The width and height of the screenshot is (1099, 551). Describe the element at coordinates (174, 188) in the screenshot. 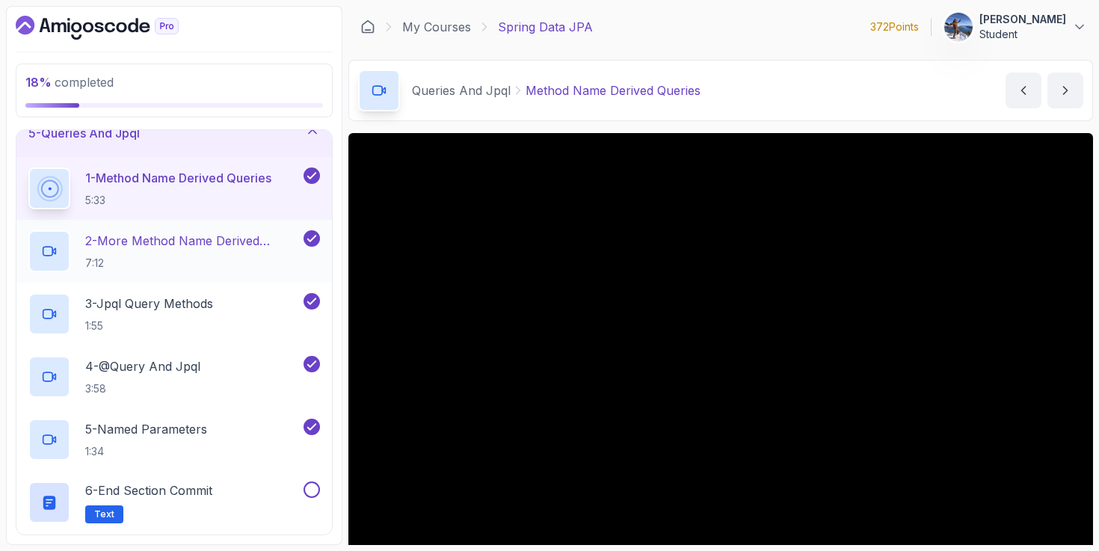

I see `button: 1-Method Name Derived Queries5:33` at that location.